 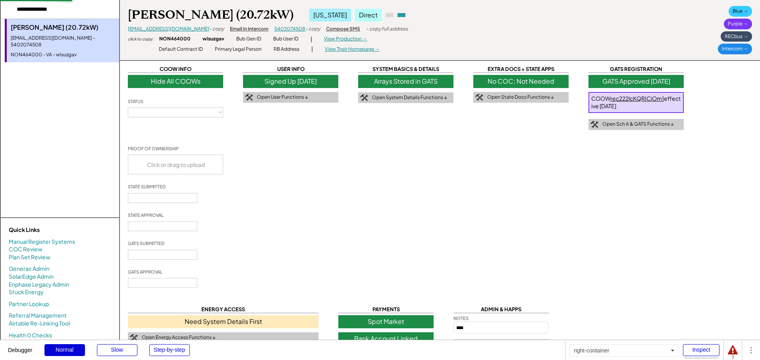 I want to click on a: COC Review, so click(x=25, y=250).